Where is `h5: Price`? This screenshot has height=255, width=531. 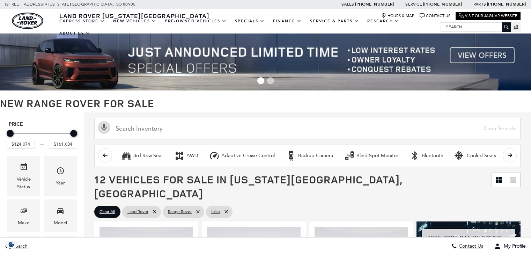 h5: Price is located at coordinates (42, 124).